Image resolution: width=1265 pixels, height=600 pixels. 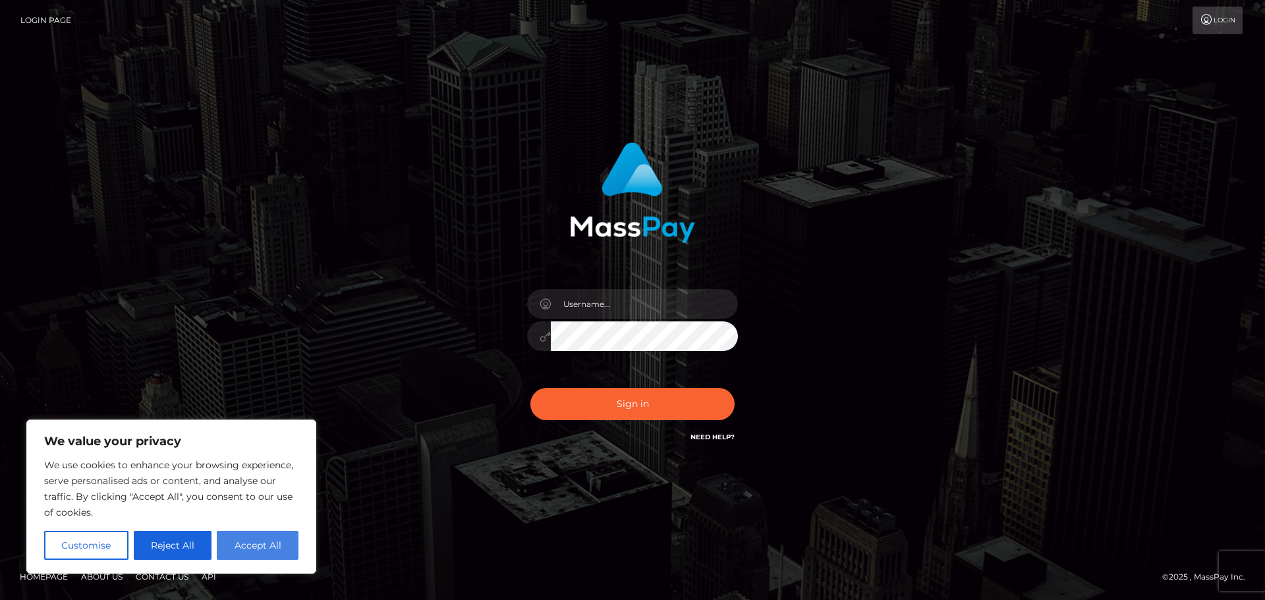 I want to click on div: © 2025 , MassPay Inc., so click(x=1209, y=577).